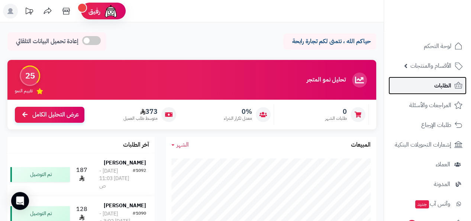  What do you see at coordinates (427, 204) in the screenshot?
I see `a: وآتس آبجديد` at bounding box center [427, 204].